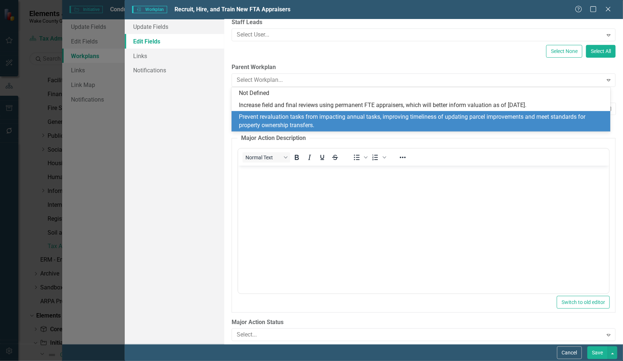 The height and width of the screenshot is (361, 623). Describe the element at coordinates (422, 105) in the screenshot. I see `div: Increase field and final reviews using permanent FTE appraisers, which will better inform valuati...` at that location.